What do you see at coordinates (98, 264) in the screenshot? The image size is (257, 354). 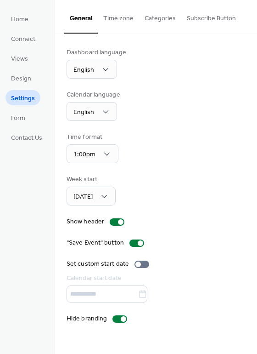 I see `div: Set custom start date` at bounding box center [98, 264].